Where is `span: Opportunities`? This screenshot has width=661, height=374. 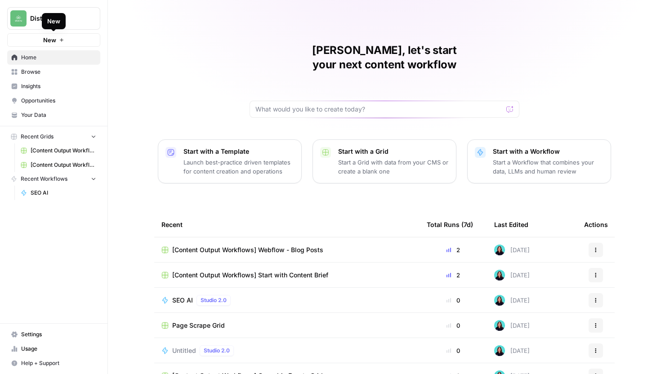
span: Opportunities is located at coordinates (58, 101).